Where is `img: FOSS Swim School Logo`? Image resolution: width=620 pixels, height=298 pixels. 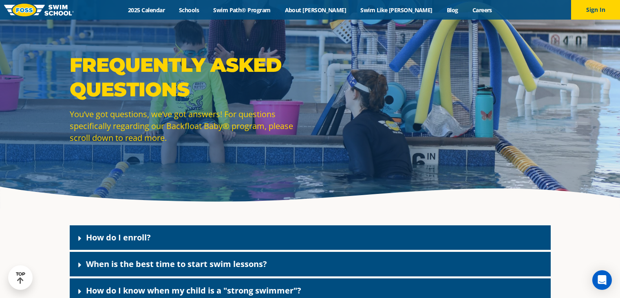 img: FOSS Swim School Logo is located at coordinates (39, 10).